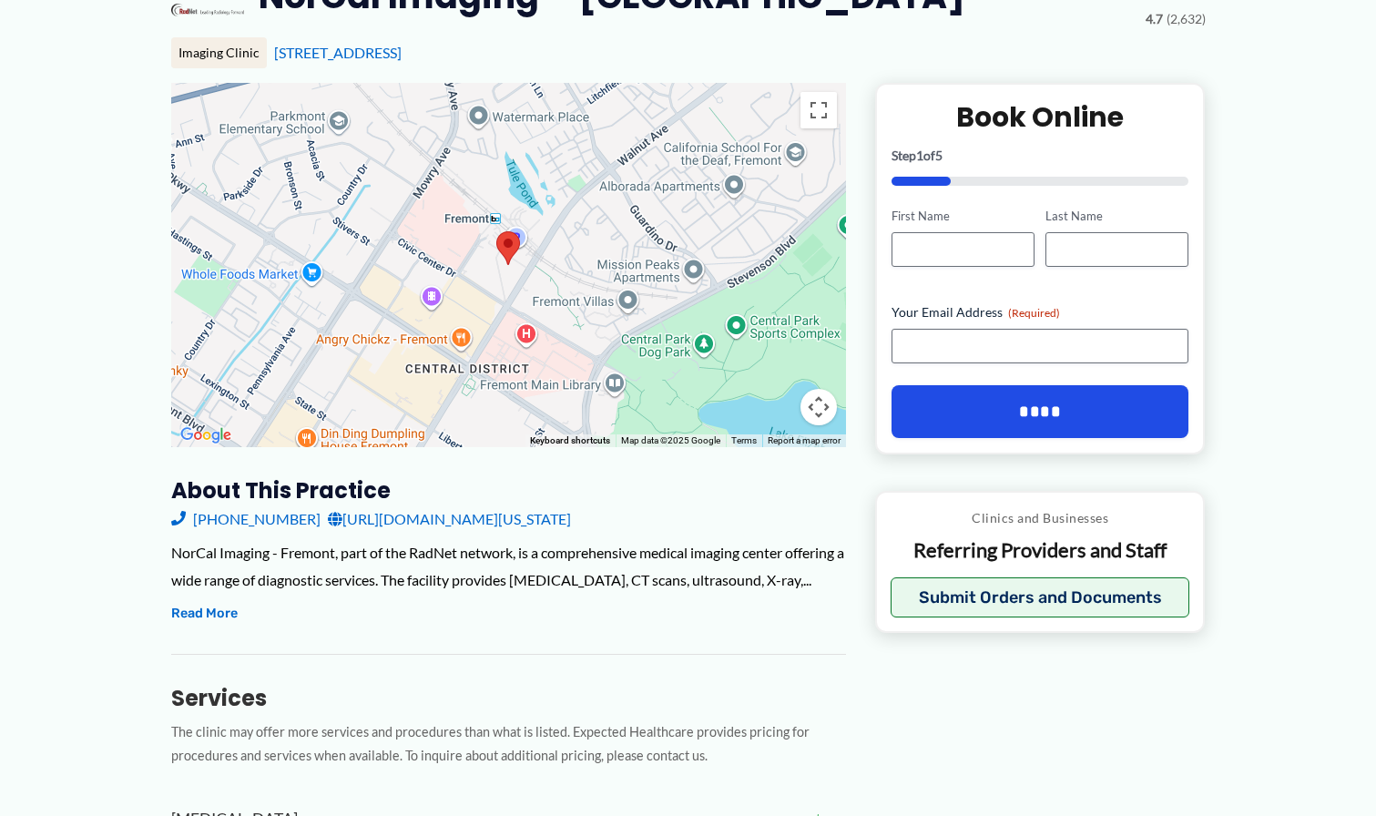  Describe the element at coordinates (920, 155) in the screenshot. I see `span: 1` at that location.